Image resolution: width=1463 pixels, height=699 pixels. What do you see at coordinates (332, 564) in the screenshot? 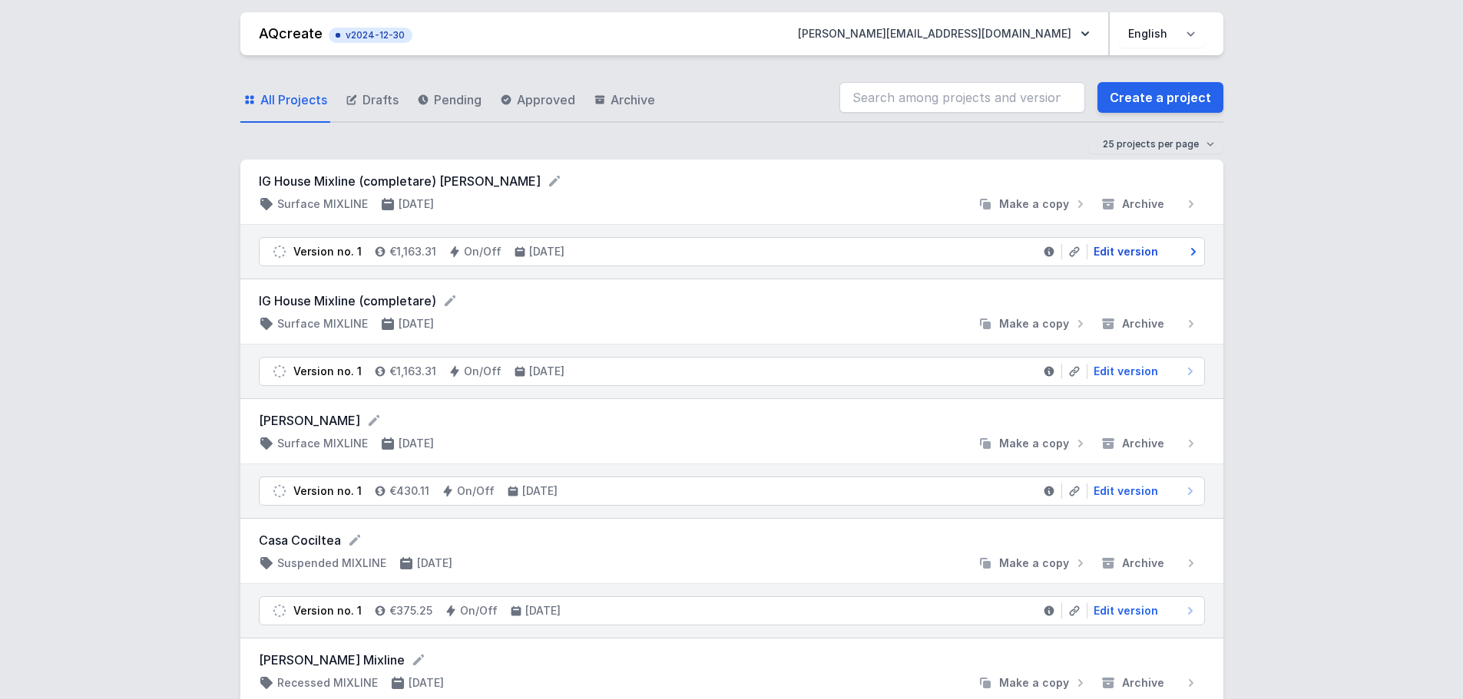
I see `h4: Suspended MIXLINE` at bounding box center [332, 564].